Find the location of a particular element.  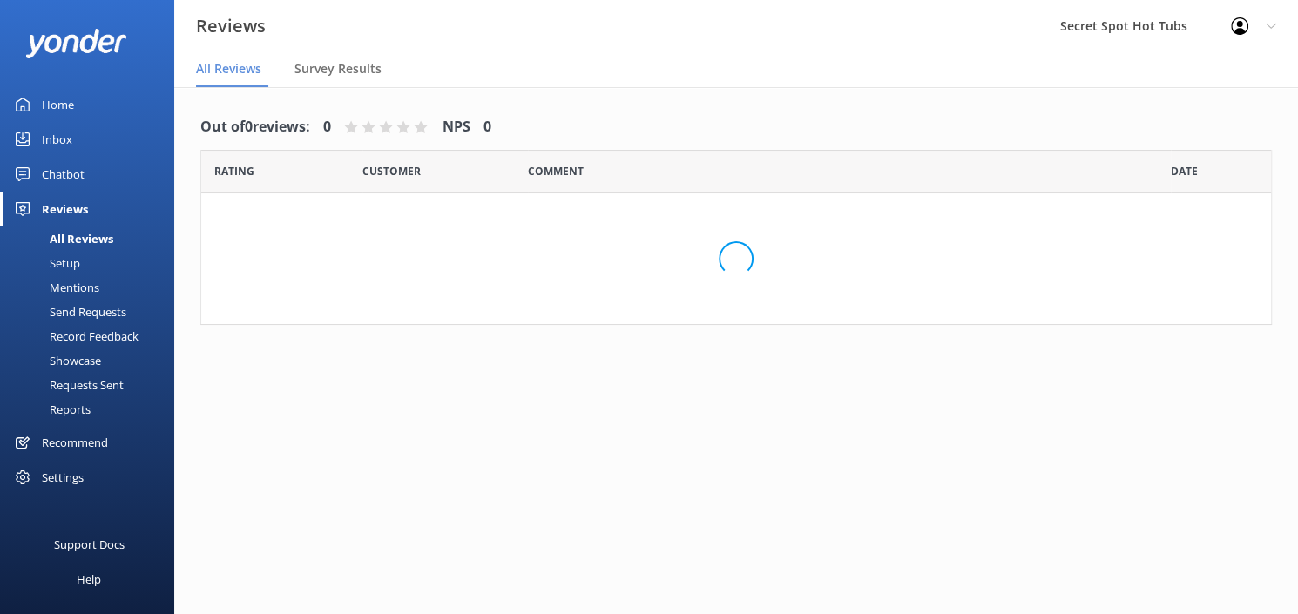

div: Home is located at coordinates (58, 105).